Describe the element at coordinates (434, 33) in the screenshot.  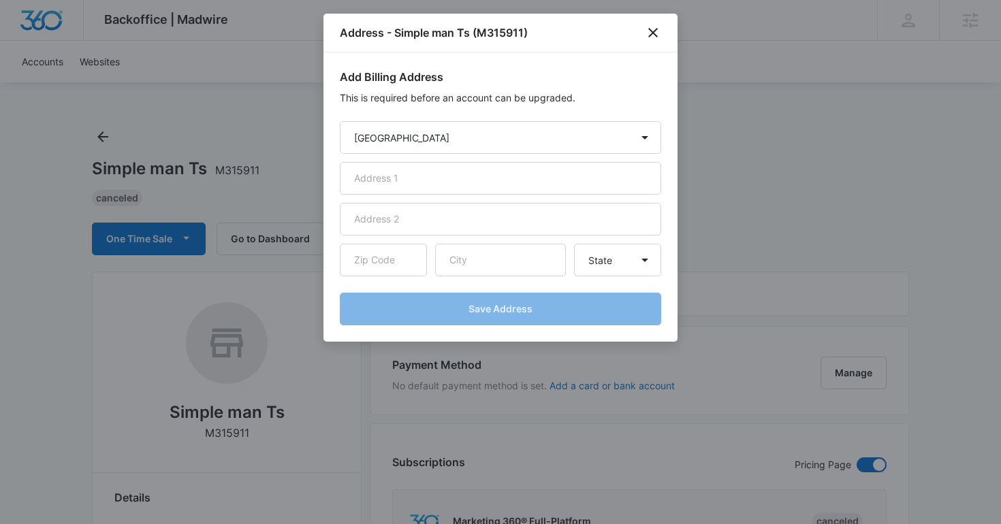
I see `h1: Address - Simple man Ts (M315911)` at that location.